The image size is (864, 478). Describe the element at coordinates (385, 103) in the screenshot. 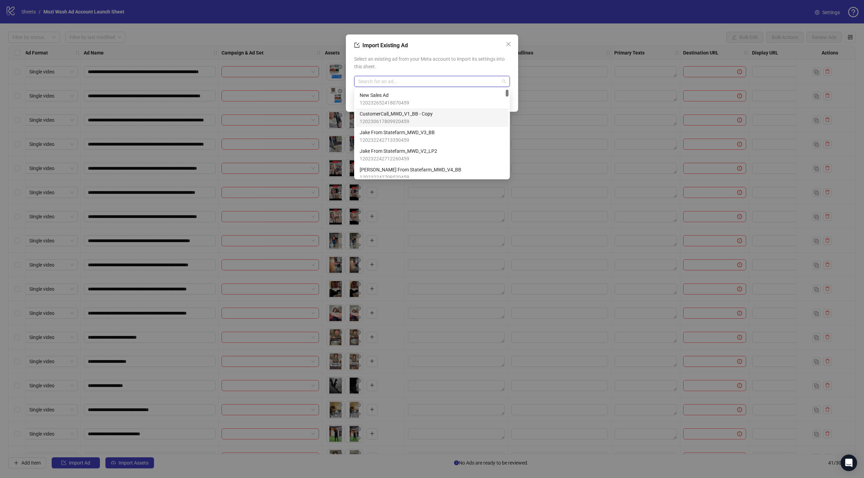

I see `span: 120232652418070459` at that location.